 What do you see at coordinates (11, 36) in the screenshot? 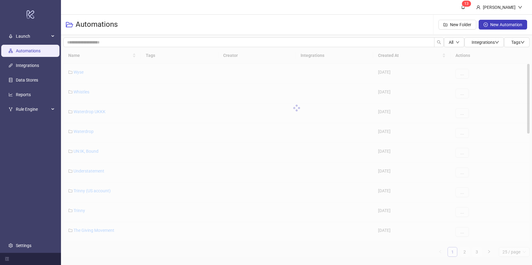
I see `span: rocket` at bounding box center [11, 36].